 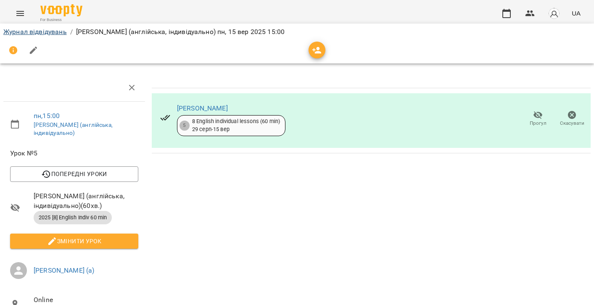 I want to click on span: Скасувати, so click(x=572, y=123).